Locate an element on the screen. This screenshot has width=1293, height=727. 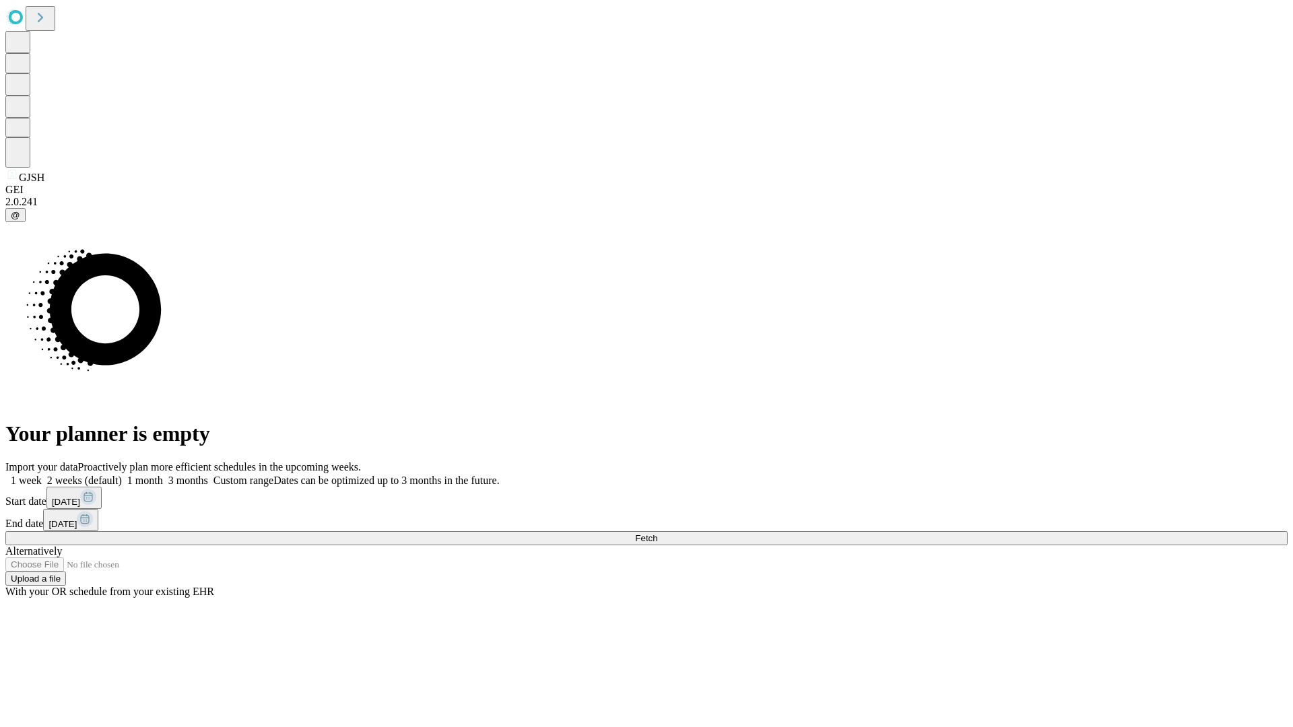
span: GJSH is located at coordinates (32, 177).